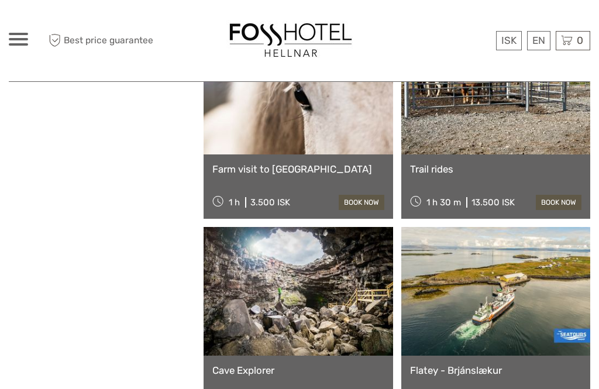  Describe the element at coordinates (270, 202) in the screenshot. I see `div: 3.500 ISK` at that location.